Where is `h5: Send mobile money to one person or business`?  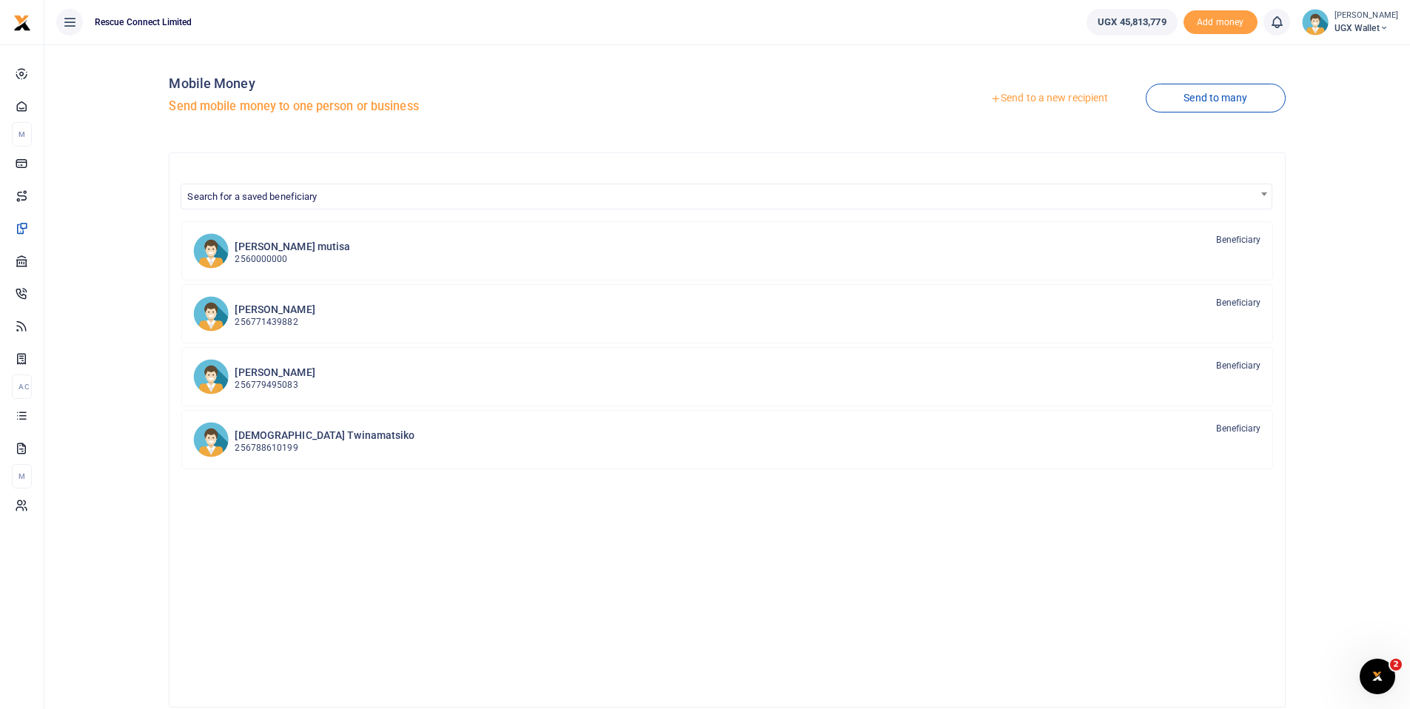 h5: Send mobile money to one person or business is located at coordinates (445, 107).